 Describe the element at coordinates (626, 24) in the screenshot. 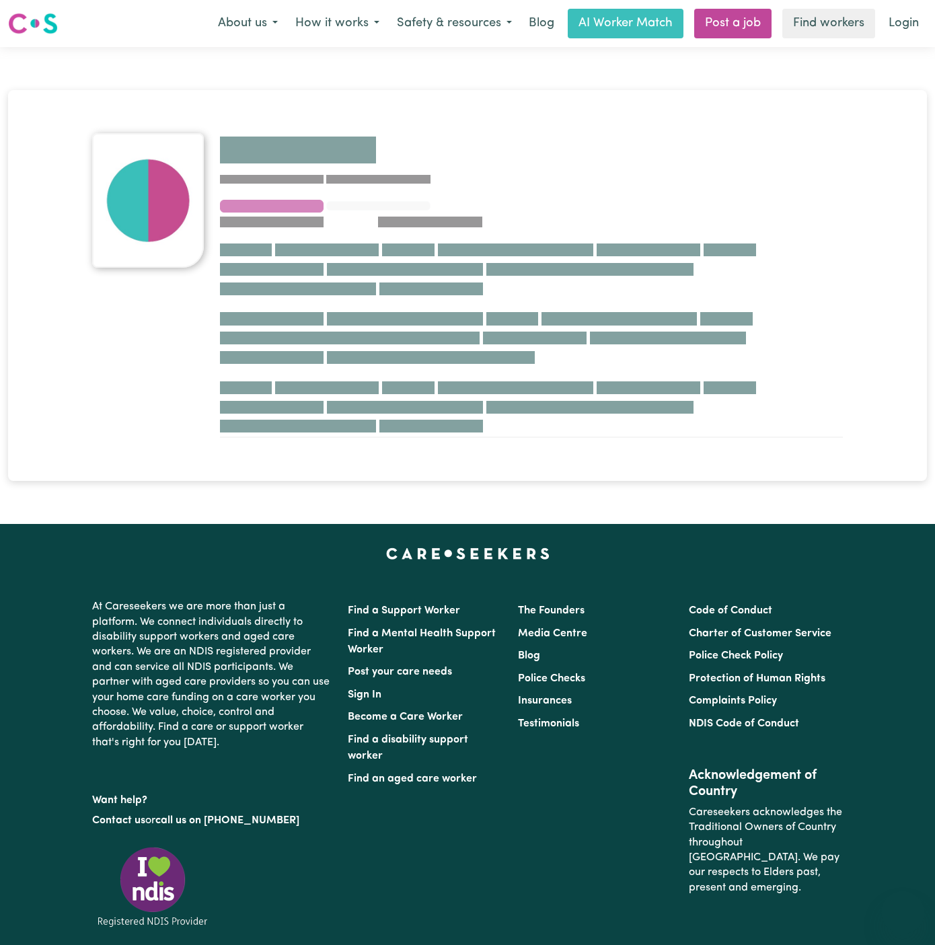

I see `a: AI Worker Match` at that location.